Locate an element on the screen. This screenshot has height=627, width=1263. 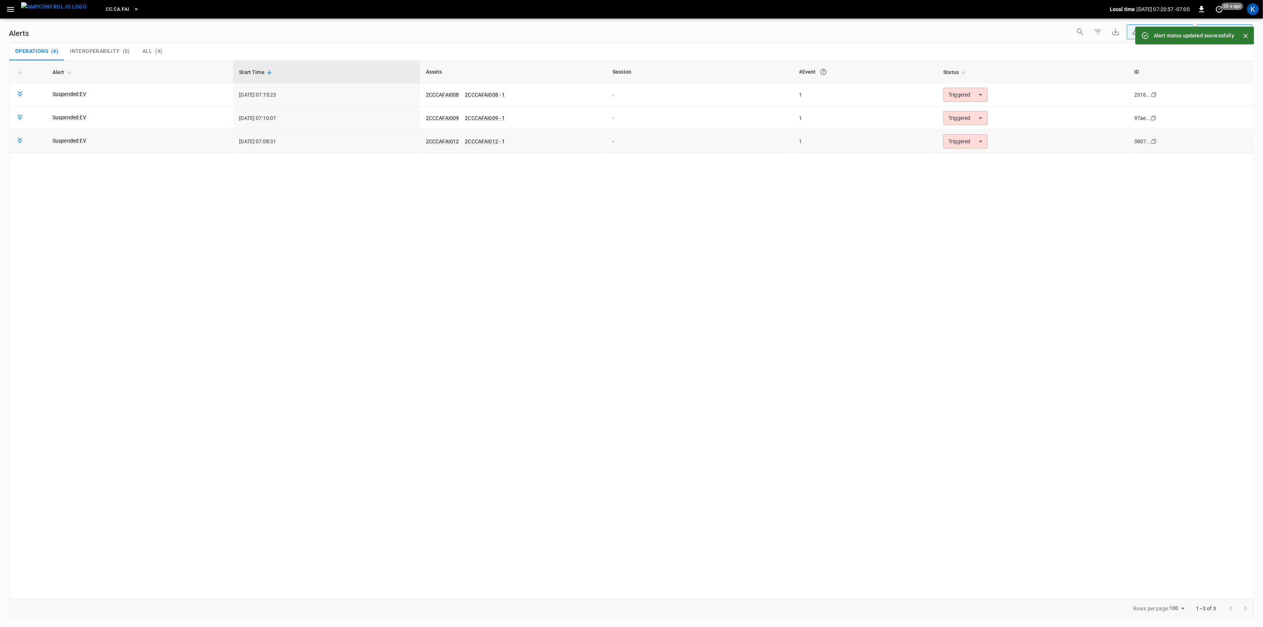
div: Unresolved is located at coordinates (1156, 32).